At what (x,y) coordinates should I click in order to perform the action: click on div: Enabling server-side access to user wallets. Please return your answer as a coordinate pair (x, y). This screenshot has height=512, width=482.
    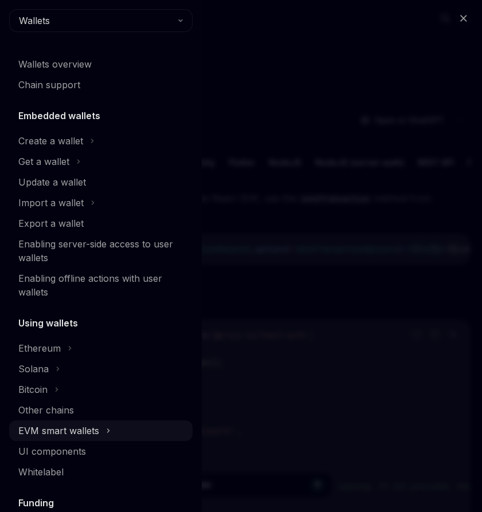
    Looking at the image, I should click on (102, 251).